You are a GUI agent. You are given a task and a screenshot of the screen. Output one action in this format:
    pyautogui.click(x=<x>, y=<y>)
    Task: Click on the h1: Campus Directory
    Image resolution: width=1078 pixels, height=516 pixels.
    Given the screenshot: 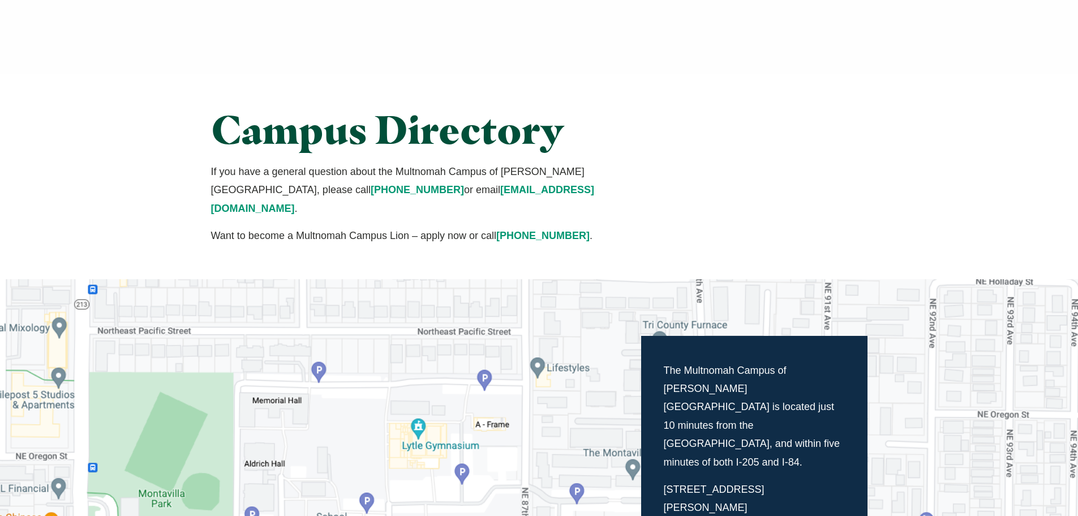 What is the action you would take?
    pyautogui.click(x=426, y=129)
    